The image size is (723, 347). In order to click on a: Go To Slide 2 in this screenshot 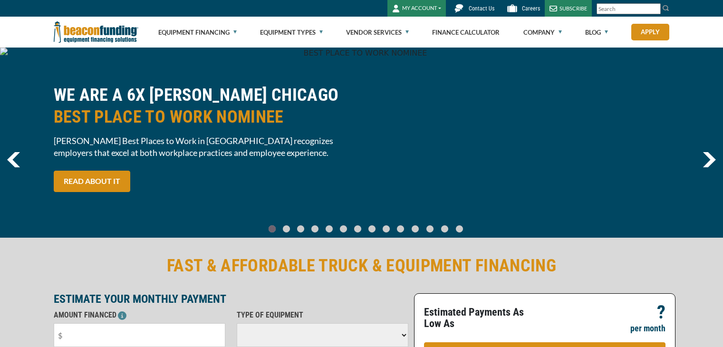, I will do `click(301, 229)`.